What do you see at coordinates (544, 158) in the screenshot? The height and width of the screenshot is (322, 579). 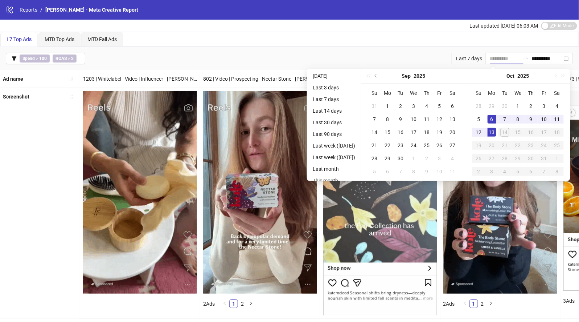 I see `td: 2025-10-31` at bounding box center [544, 158].